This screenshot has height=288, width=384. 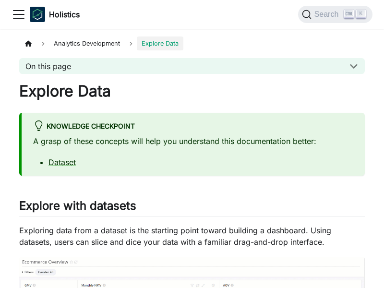 I want to click on p: Exploring data from a dataset is the starting point toward building a dashboard. Using datasets, ..., so click(x=192, y=236).